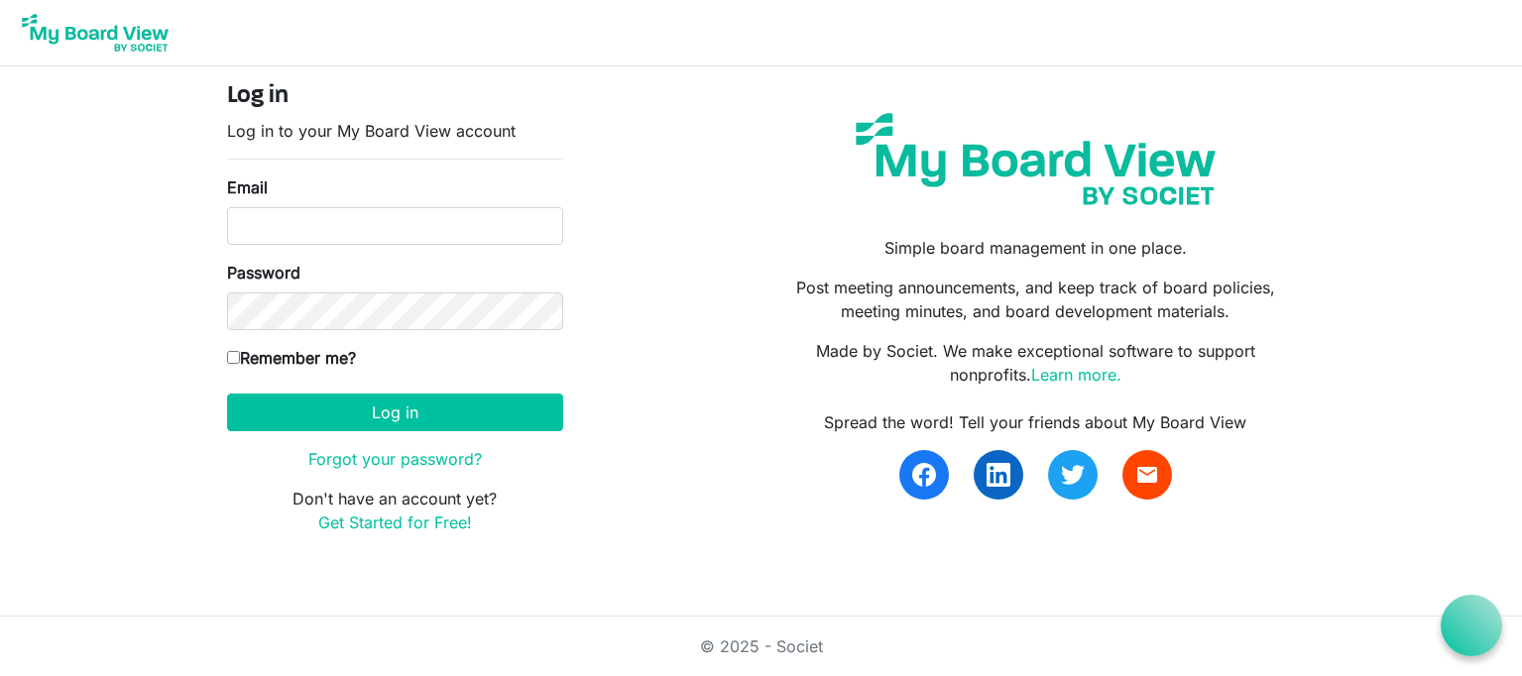 This screenshot has height=676, width=1522. What do you see at coordinates (1035, 363) in the screenshot?
I see `p: Made by Societ. We make exceptional software to support nonprofits.` at bounding box center [1035, 363].